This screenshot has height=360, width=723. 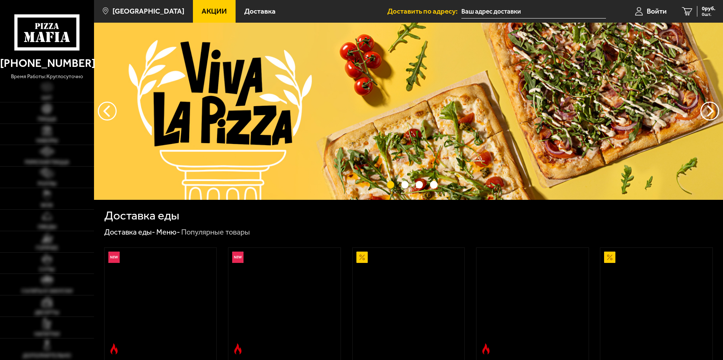 What do you see at coordinates (656, 303) in the screenshot?
I see `a: АкционныйПепперони 25 см (толстое с сыром)` at bounding box center [656, 303].